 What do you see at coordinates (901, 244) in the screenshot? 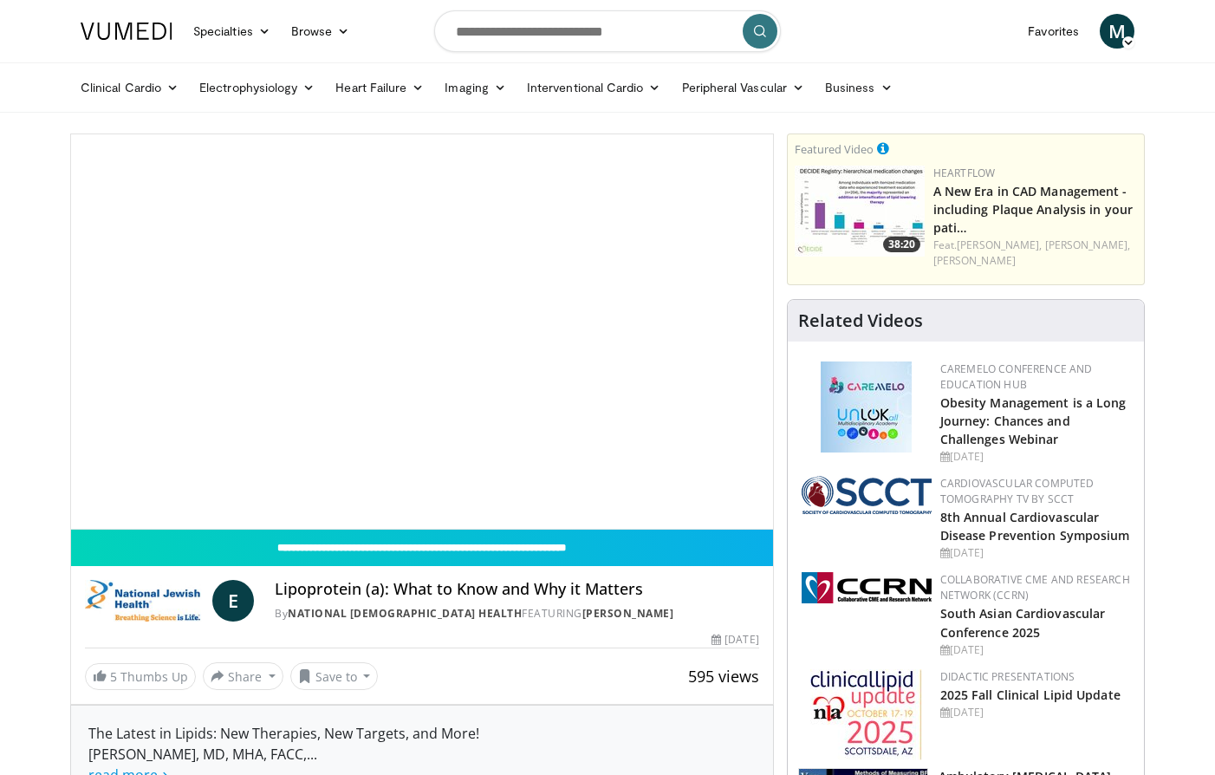
I see `span: 38:20` at bounding box center [901, 244].